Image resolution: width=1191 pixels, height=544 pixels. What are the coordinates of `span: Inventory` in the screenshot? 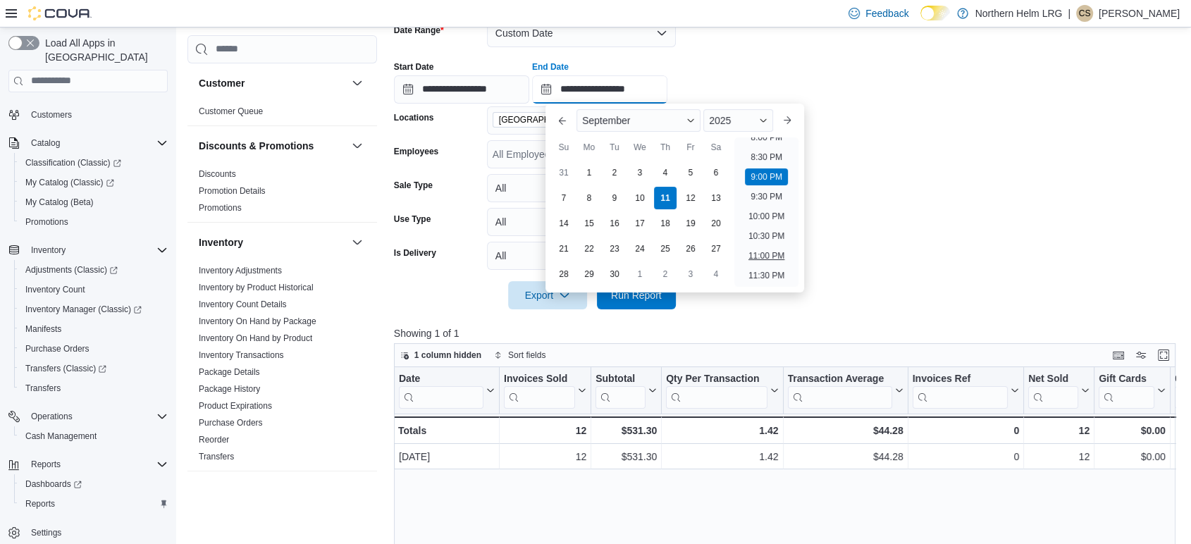 It's located at (97, 250).